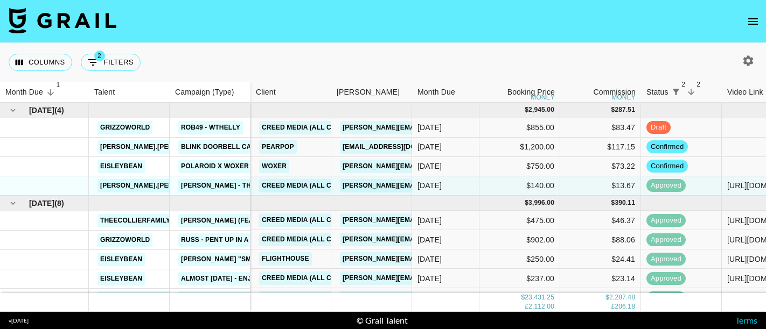 Image resolution: width=766 pixels, height=329 pixels. Describe the element at coordinates (382, 321) in the screenshot. I see `div: © Grail Talent` at that location.